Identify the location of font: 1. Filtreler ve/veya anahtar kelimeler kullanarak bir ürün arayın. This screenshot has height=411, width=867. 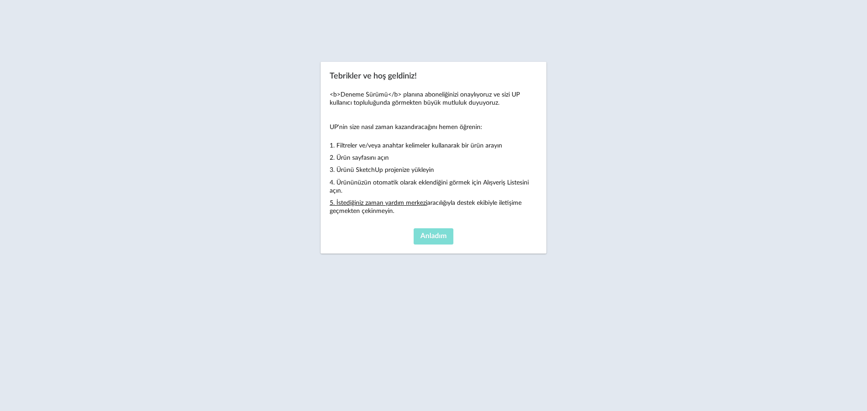
(416, 146).